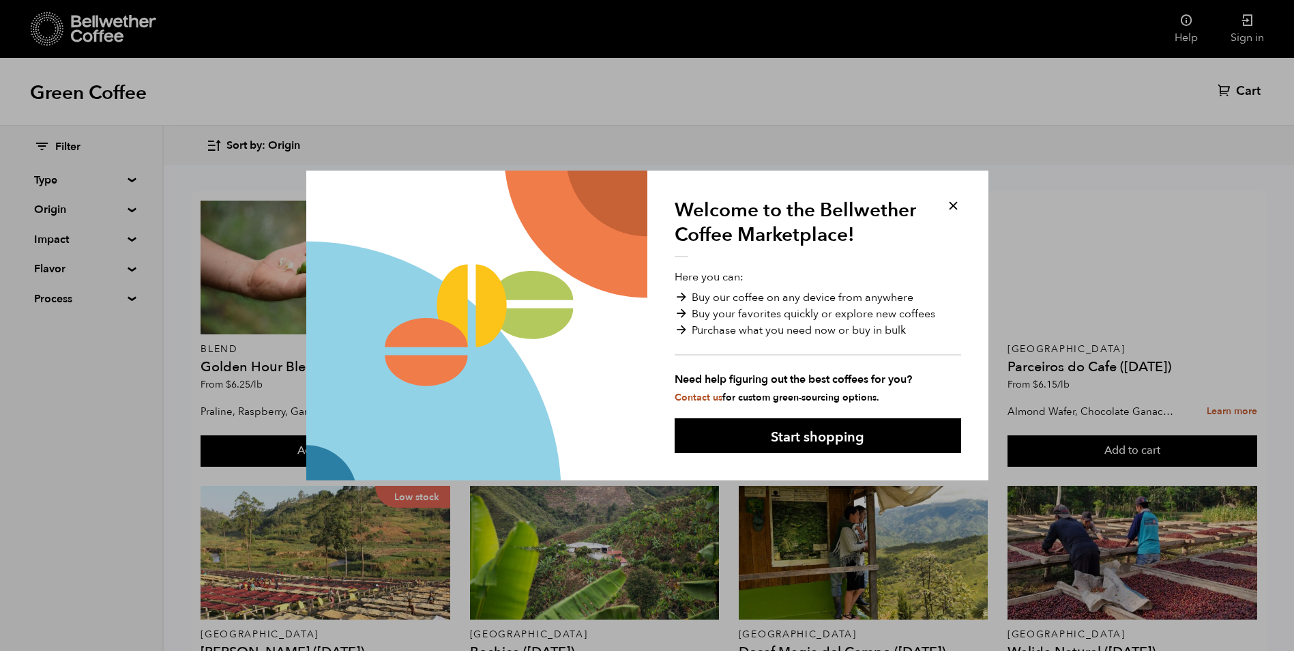 The image size is (1294, 651). Describe the element at coordinates (698, 397) in the screenshot. I see `a: Contact us` at that location.